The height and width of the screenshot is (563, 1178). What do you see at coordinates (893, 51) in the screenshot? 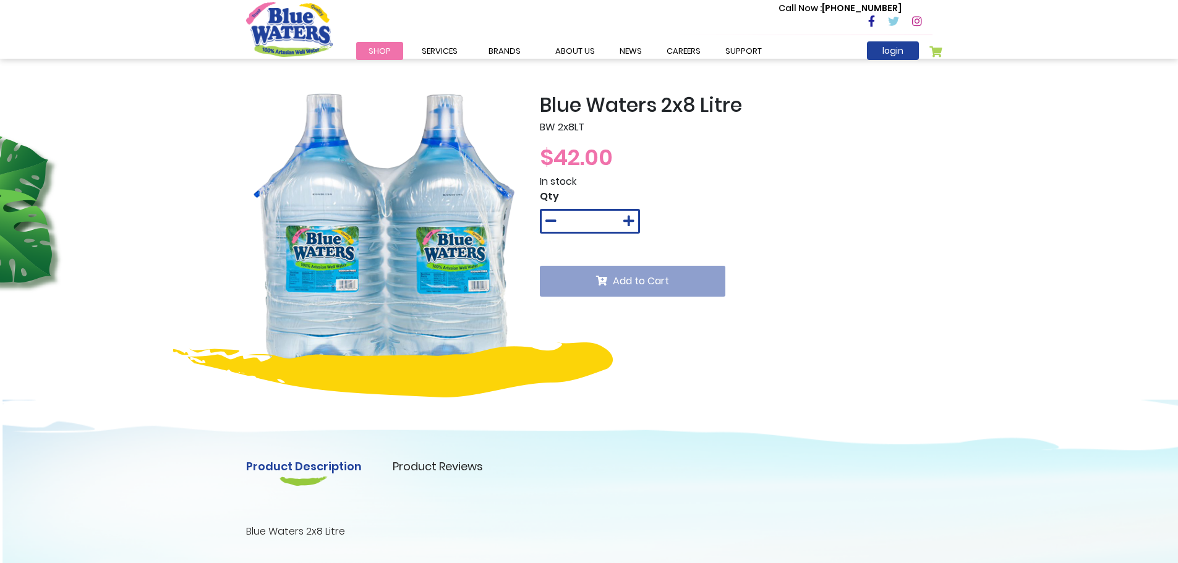
I see `a: login` at bounding box center [893, 51].